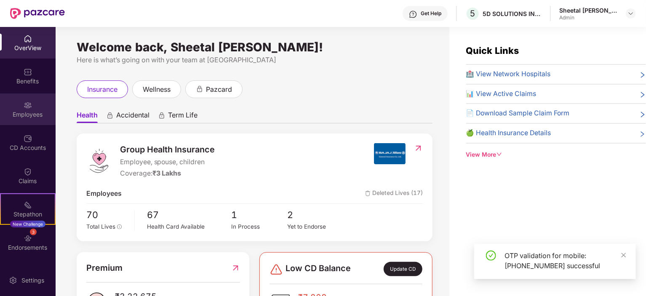 This screenshot has width=646, height=296. Describe the element at coordinates (87, 117) in the screenshot. I see `span: Health` at that location.